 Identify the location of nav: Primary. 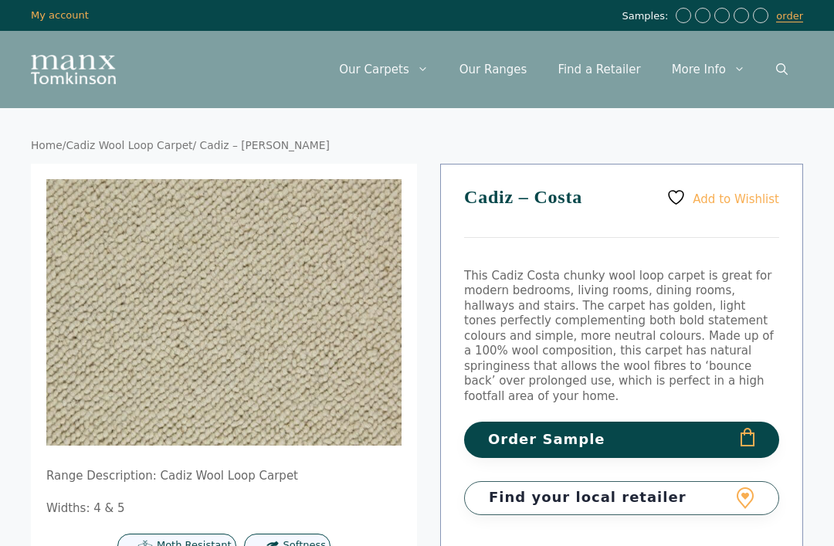
(563, 69).